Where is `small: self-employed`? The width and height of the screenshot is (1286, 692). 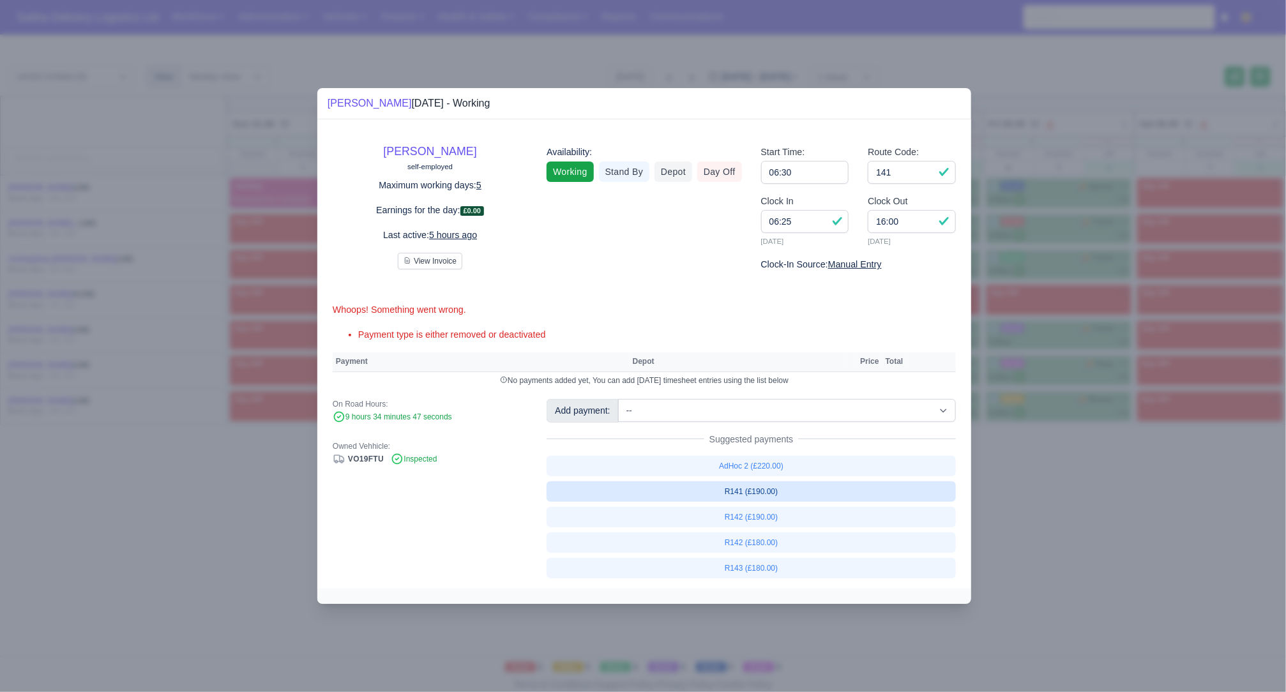
small: self-employed is located at coordinates (430, 167).